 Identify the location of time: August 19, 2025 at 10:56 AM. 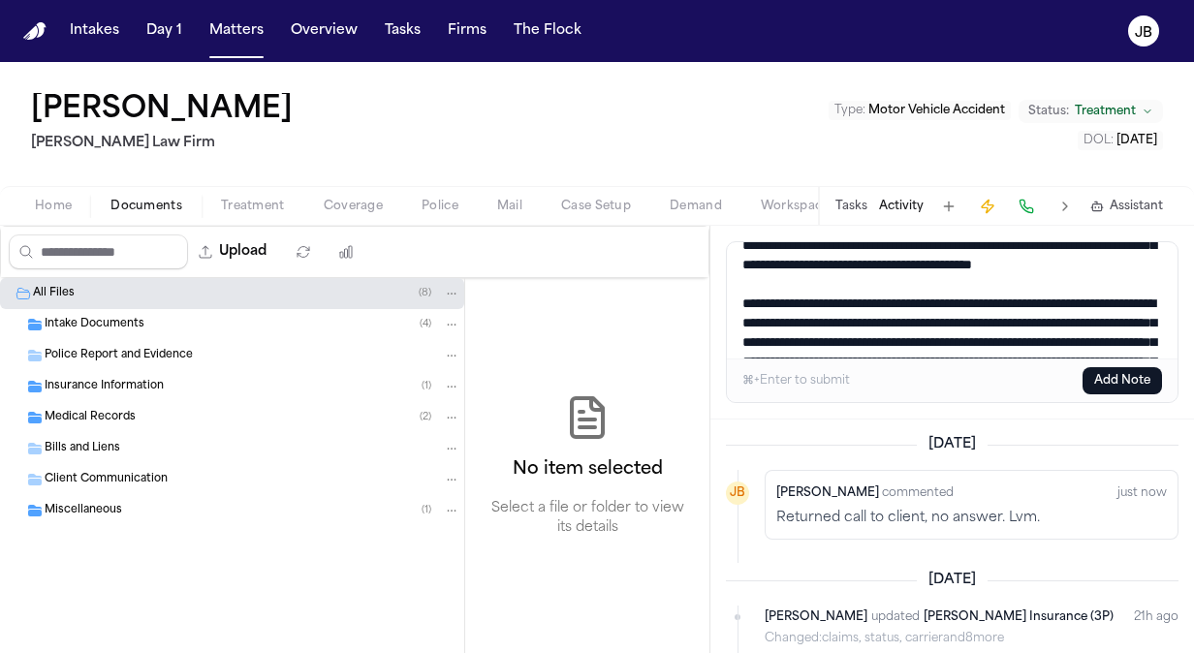
(1142, 493).